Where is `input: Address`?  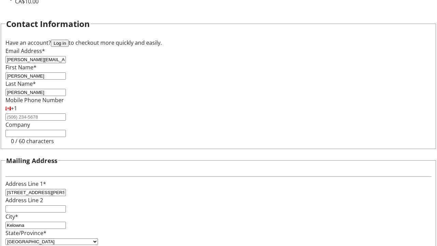
input: Address is located at coordinates (36, 192).